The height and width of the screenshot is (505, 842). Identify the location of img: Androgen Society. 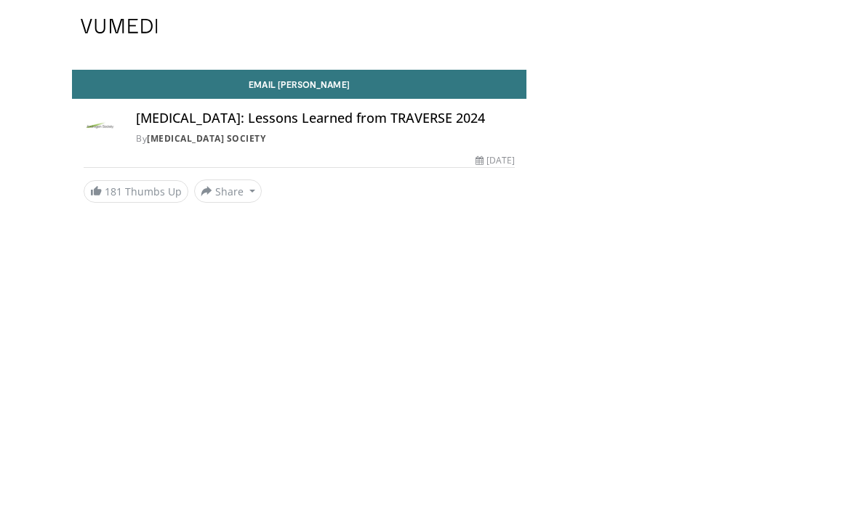
(101, 128).